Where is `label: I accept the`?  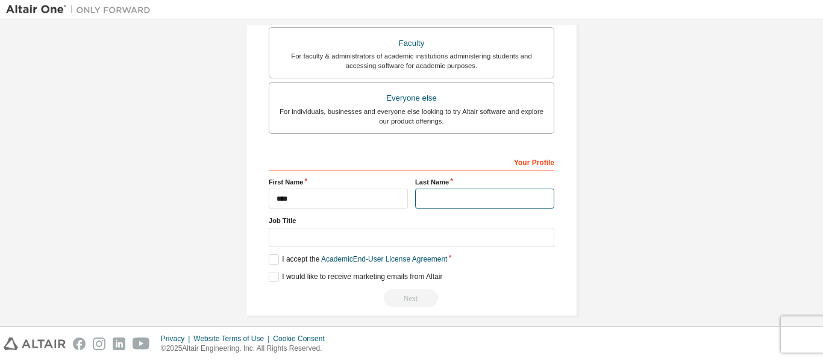 label: I accept the is located at coordinates (358, 259).